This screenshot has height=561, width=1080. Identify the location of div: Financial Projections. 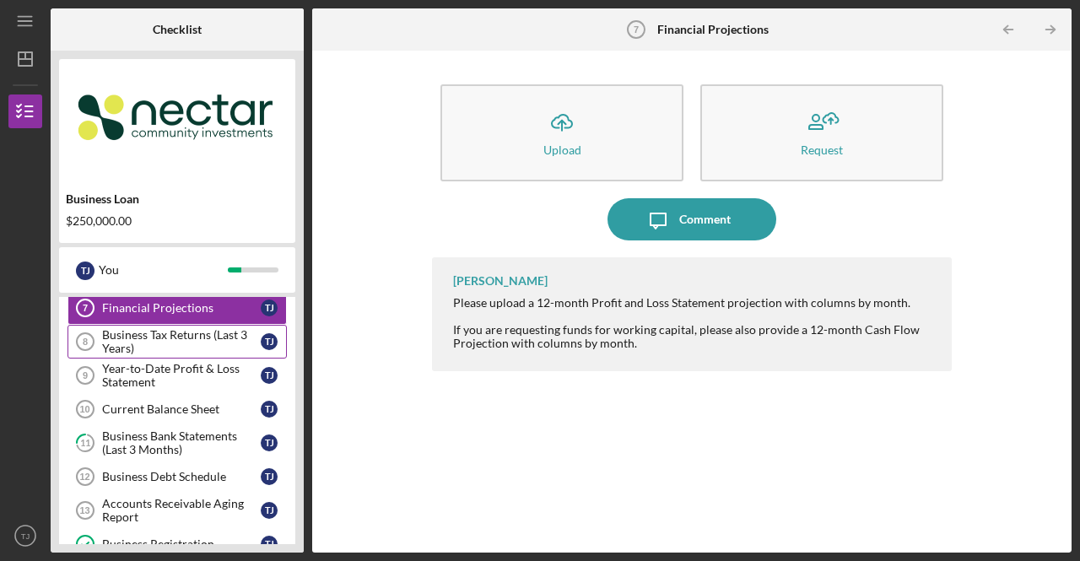
(181, 308).